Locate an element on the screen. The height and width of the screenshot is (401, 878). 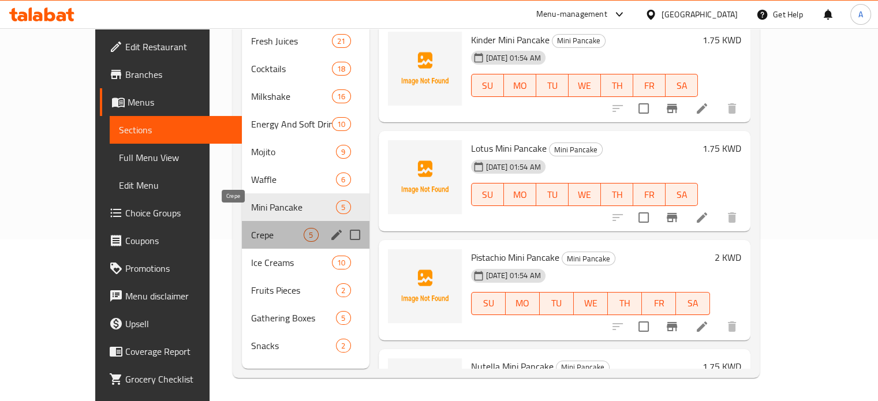
div: Gathering Boxes5 is located at coordinates (306, 318).